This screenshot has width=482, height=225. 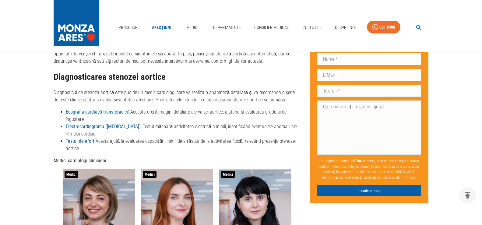 I want to click on h2: Diagnosticarea stenozei aortice, so click(x=177, y=77).